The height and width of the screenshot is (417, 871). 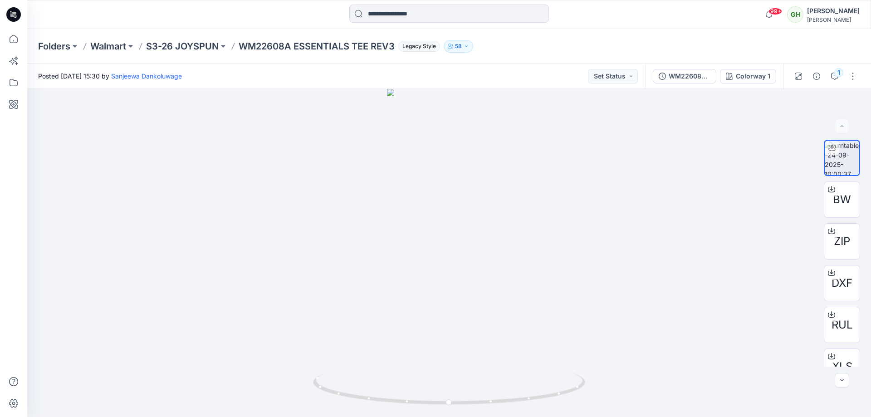 What do you see at coordinates (753, 76) in the screenshot?
I see `div: Colorway 1` at bounding box center [753, 76].